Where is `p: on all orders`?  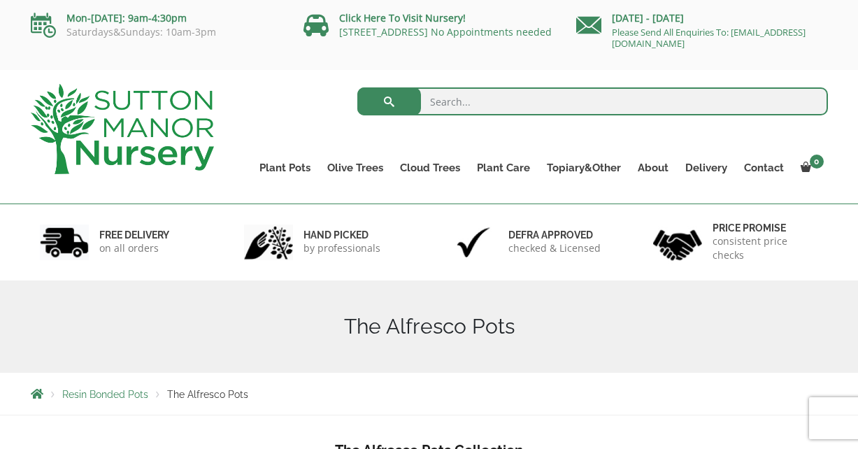 p: on all orders is located at coordinates (134, 248).